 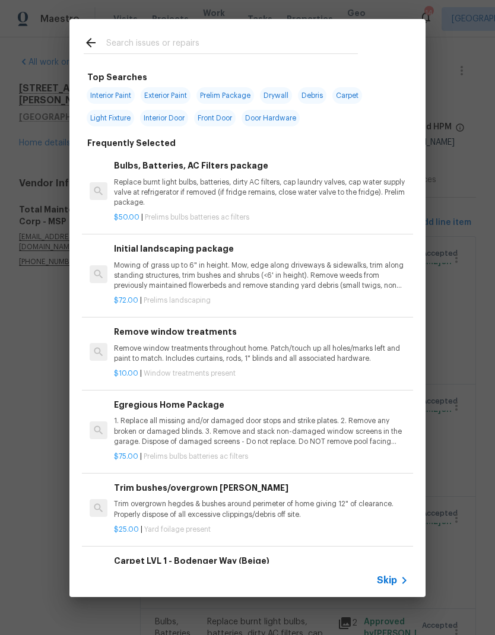 I want to click on p: 1. Replace all missing and/or damaged door stops and strike plates. 2. Remove any broken or damag..., so click(x=261, y=431).